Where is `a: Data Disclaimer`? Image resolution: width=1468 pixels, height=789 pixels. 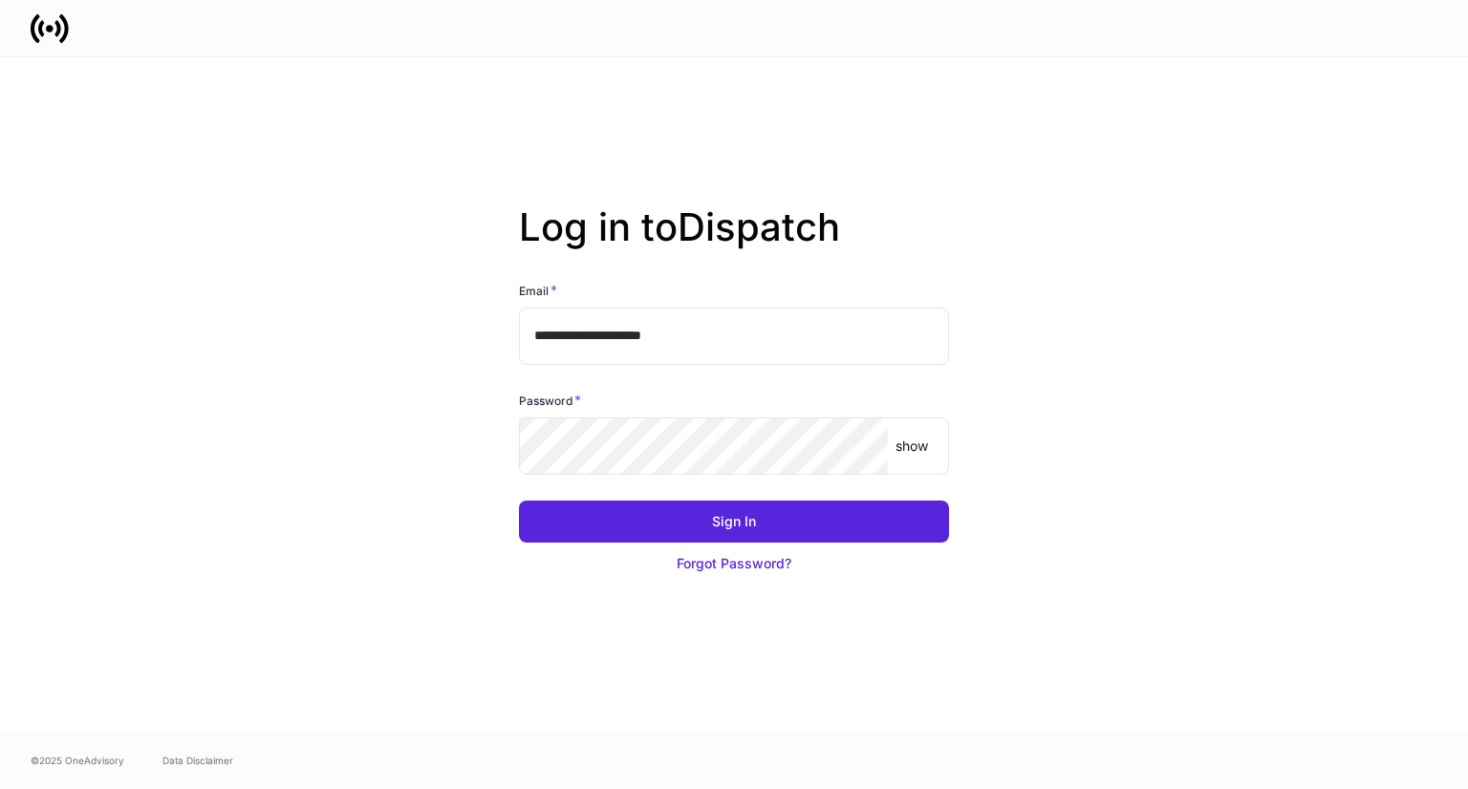 a: Data Disclaimer is located at coordinates (198, 761).